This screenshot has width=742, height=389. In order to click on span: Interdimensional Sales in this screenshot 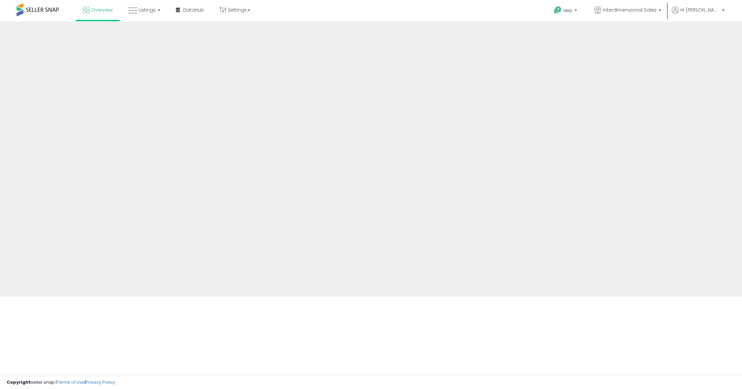, I will do `click(630, 10)`.